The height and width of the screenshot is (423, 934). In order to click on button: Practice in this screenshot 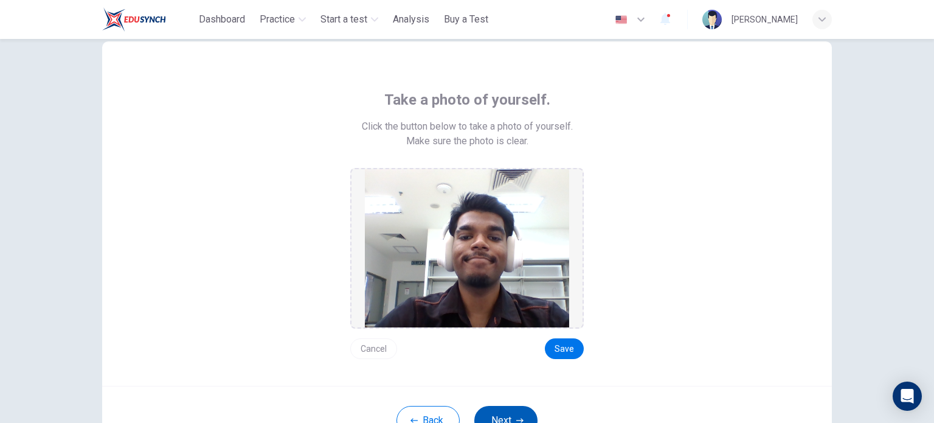, I will do `click(283, 19)`.